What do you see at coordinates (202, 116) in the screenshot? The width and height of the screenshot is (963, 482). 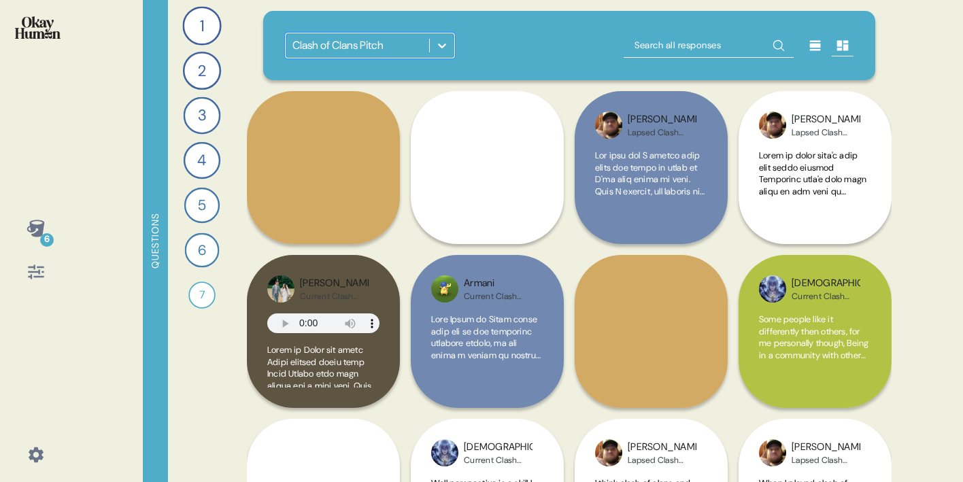 I see `div: 3` at bounding box center [202, 116].